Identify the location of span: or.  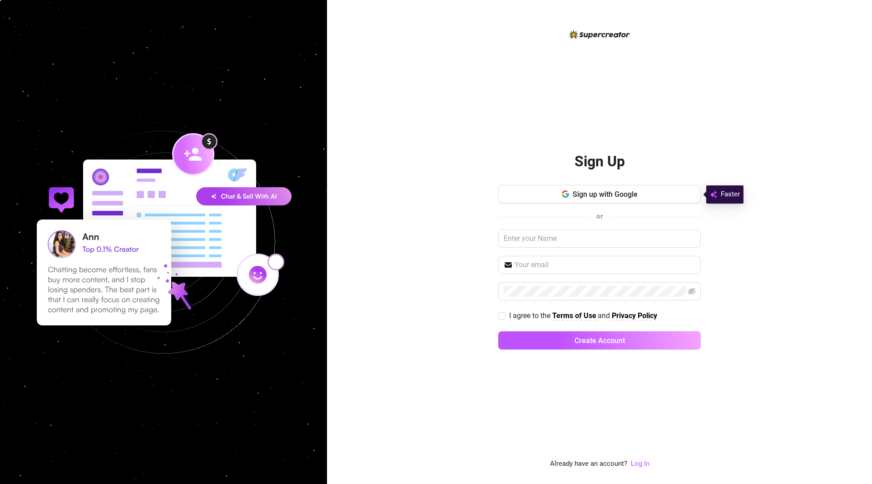
(600, 216).